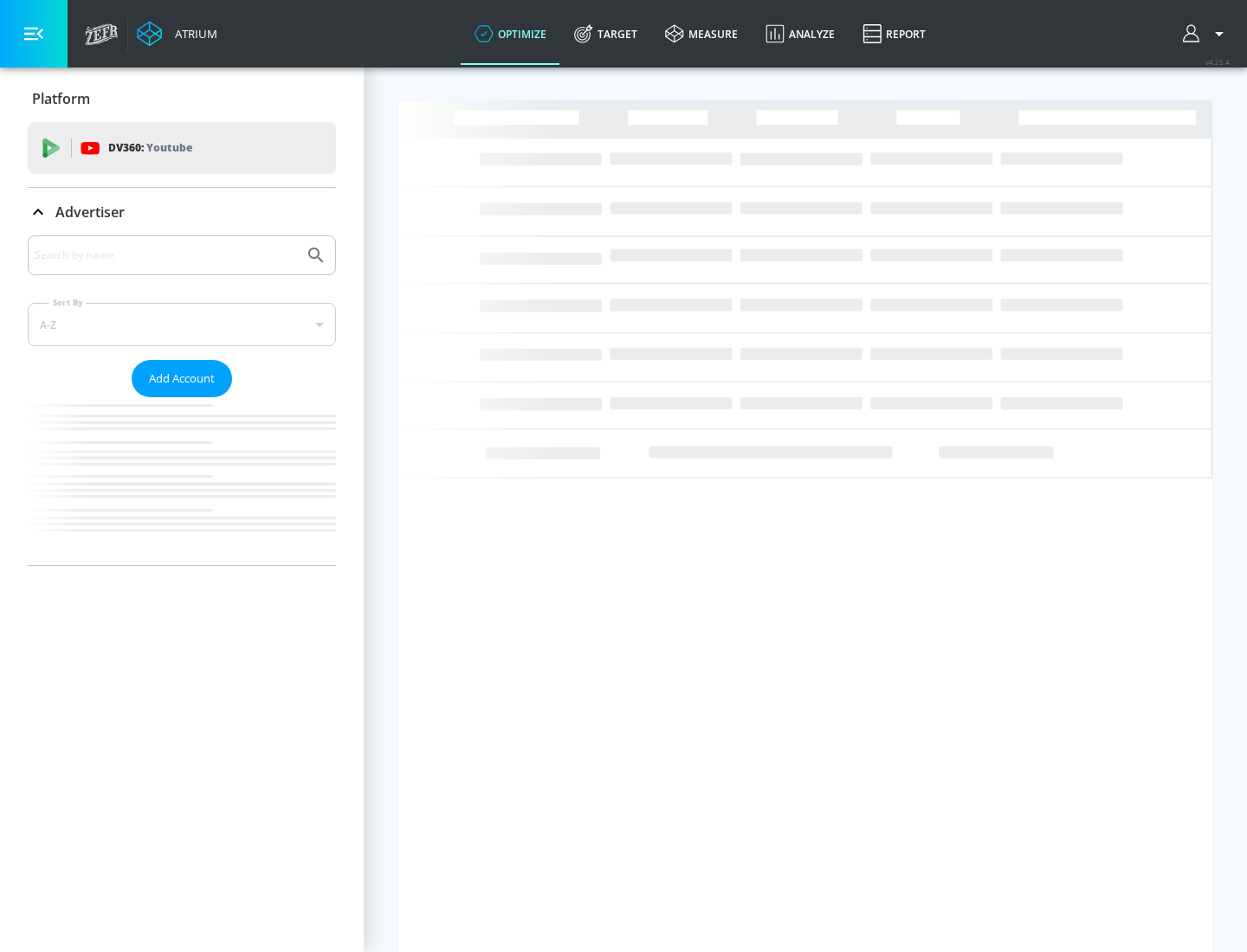  Describe the element at coordinates (67, 302) in the screenshot. I see `label: Sort By` at that location.